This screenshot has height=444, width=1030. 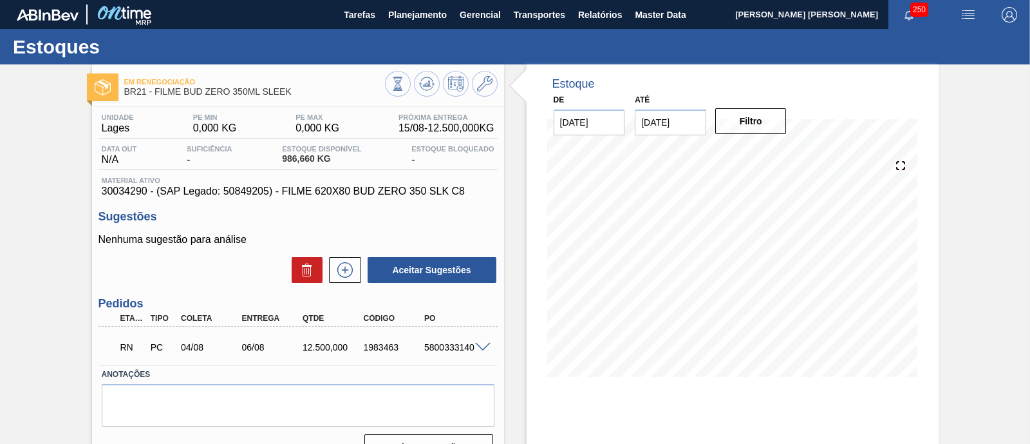 I want to click on span: BR21 - FILME BUD ZERO 350ML SLEEK, so click(x=254, y=91).